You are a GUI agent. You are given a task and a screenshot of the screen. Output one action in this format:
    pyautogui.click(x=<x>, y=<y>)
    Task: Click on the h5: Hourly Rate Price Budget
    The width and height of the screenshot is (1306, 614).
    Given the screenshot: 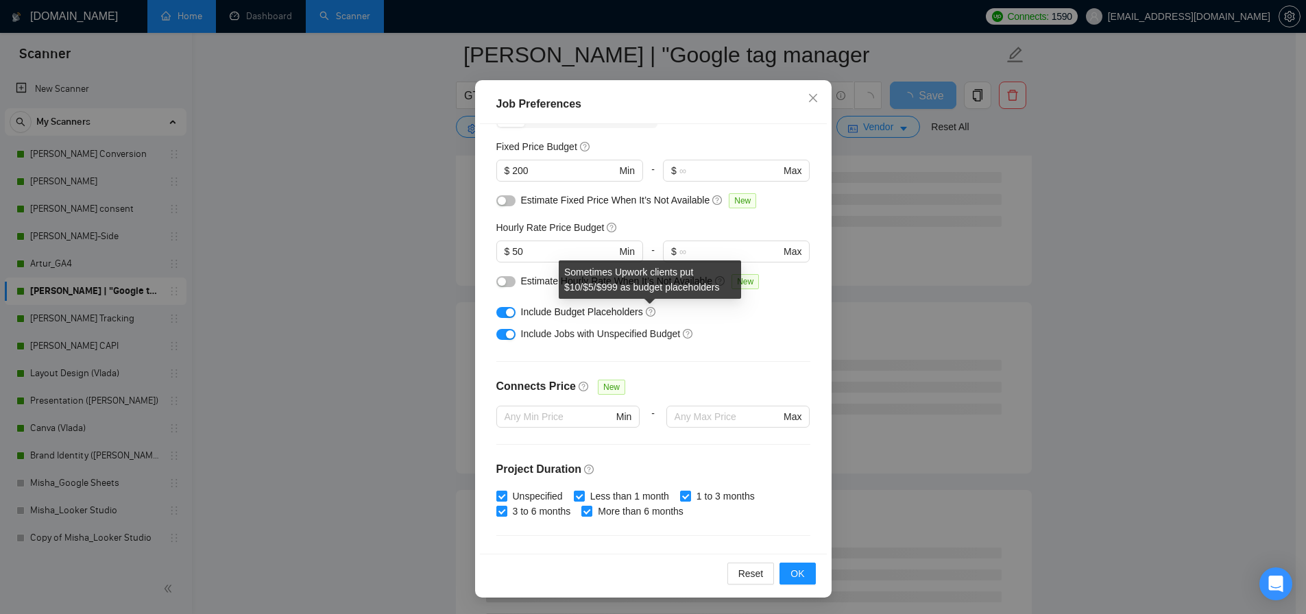 What is the action you would take?
    pyautogui.click(x=551, y=228)
    